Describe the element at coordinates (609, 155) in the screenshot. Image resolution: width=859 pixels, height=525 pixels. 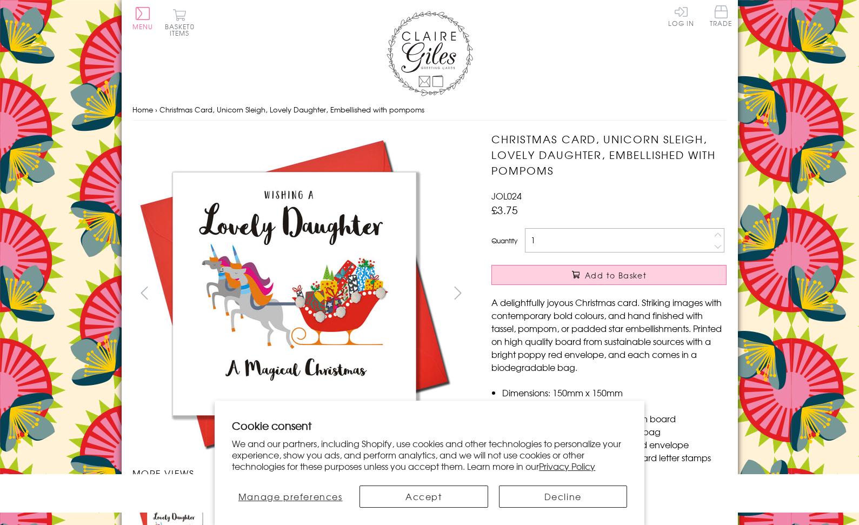
I see `h1: Christmas Card, Unicorn Sleigh, Lovely Daughter, Embellished with pompoms` at that location.